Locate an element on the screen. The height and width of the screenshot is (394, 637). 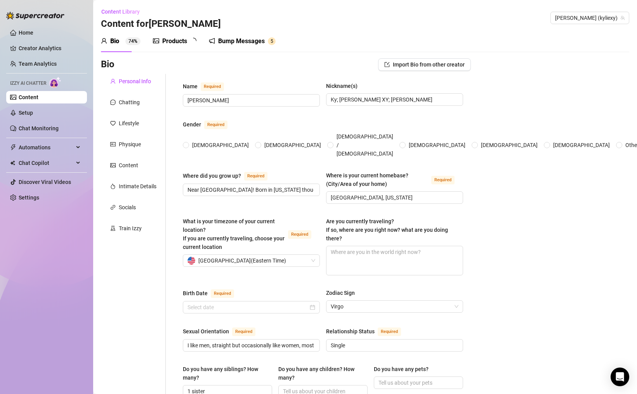
input: Birth Date is located at coordinates (248, 307).